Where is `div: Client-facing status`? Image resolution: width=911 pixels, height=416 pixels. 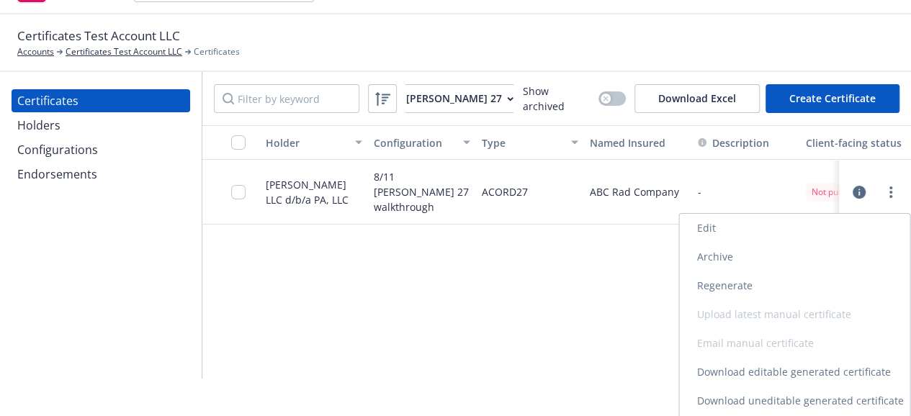 div: Client-facing status is located at coordinates (854, 143).